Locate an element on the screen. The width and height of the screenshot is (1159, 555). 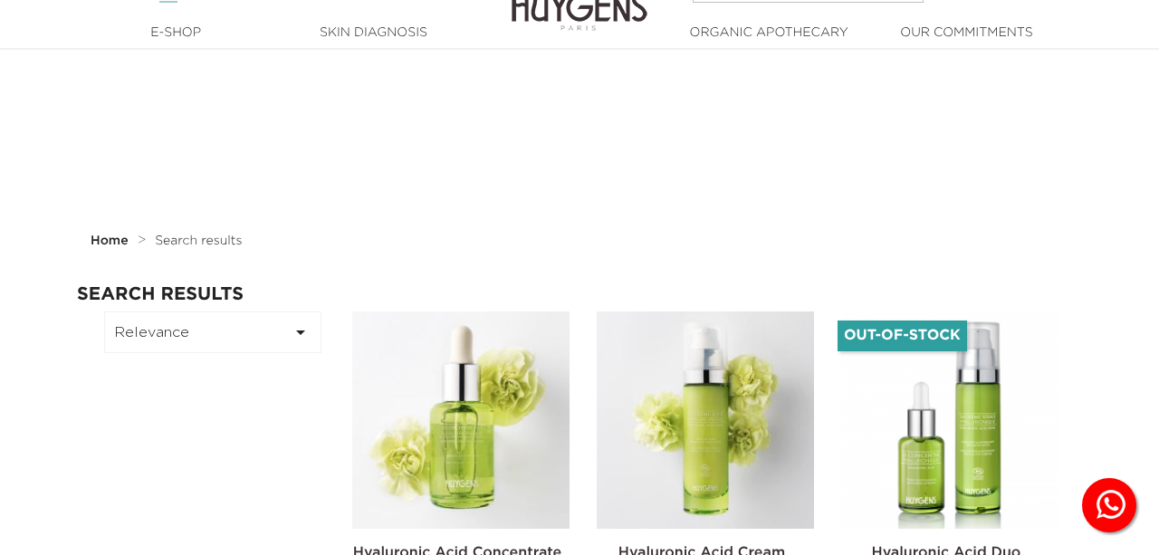
img: Hyaluronic Acid Duo is located at coordinates (950, 420).